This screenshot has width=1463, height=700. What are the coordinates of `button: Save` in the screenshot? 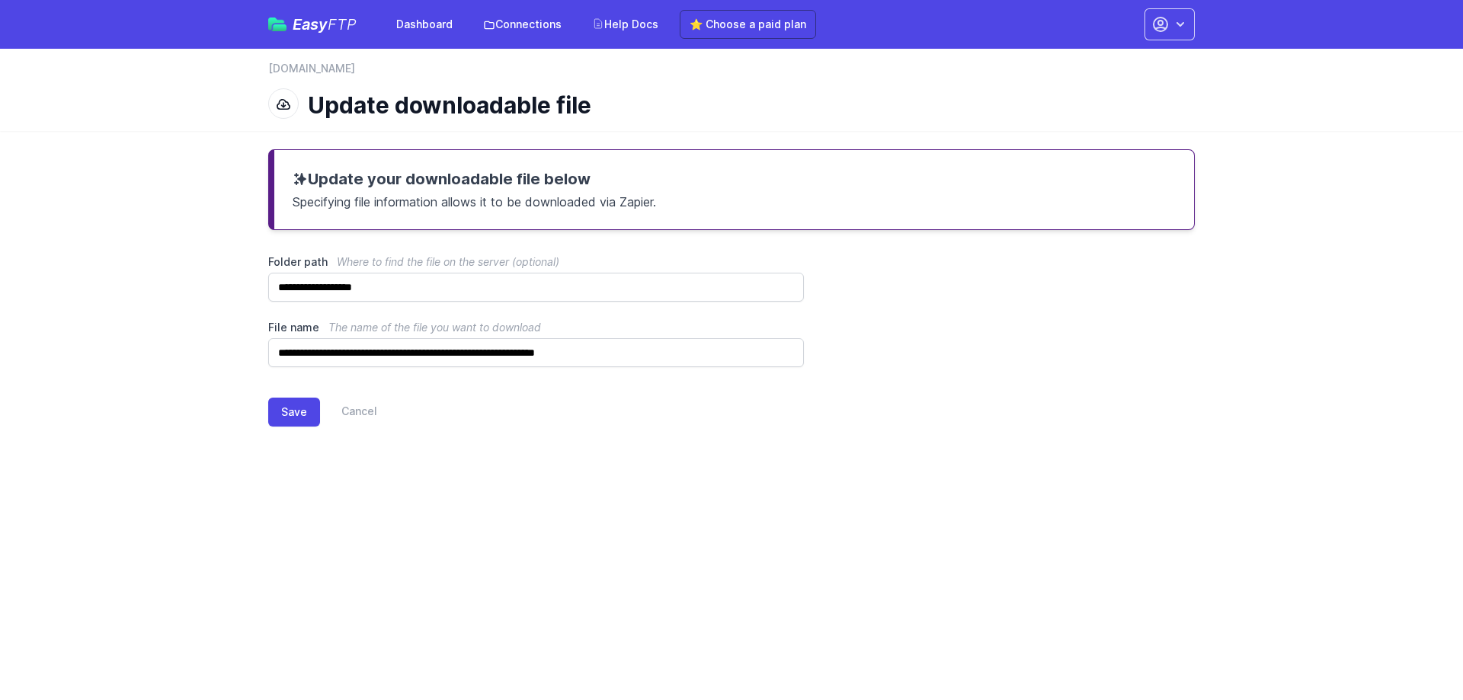 It's located at (294, 412).